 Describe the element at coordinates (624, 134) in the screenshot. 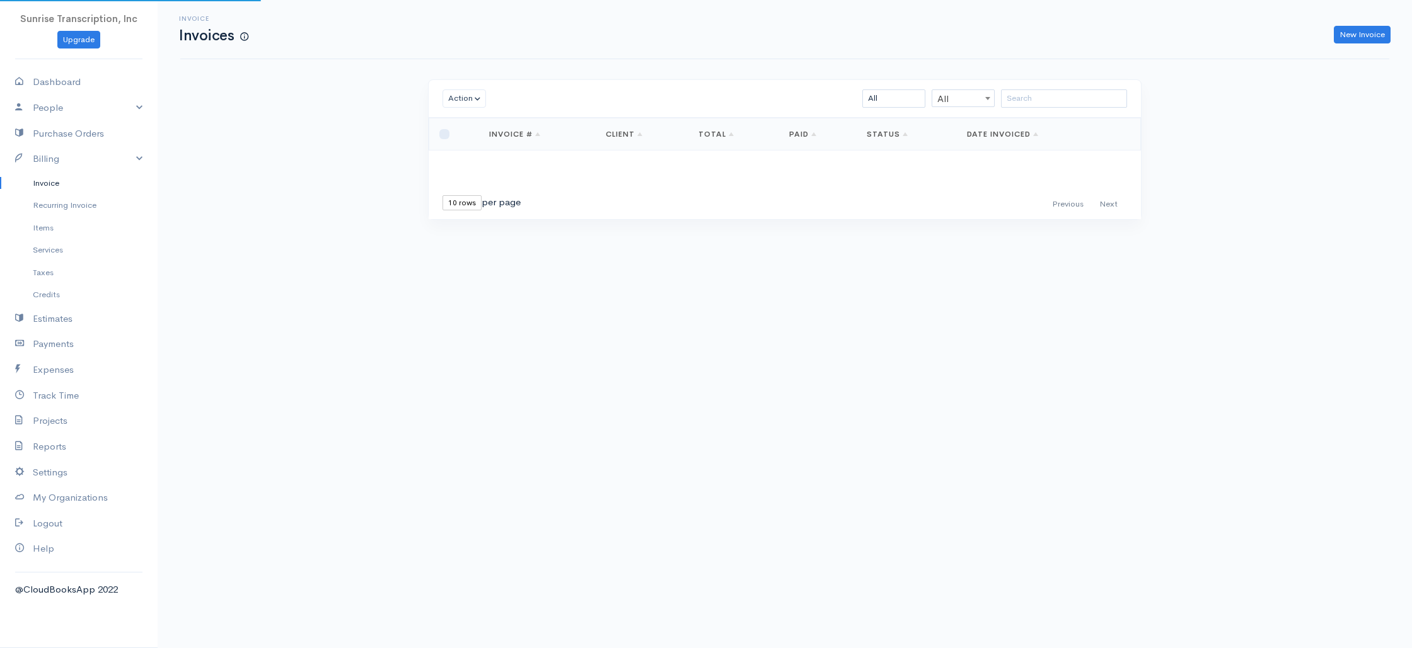

I see `a: Client` at that location.